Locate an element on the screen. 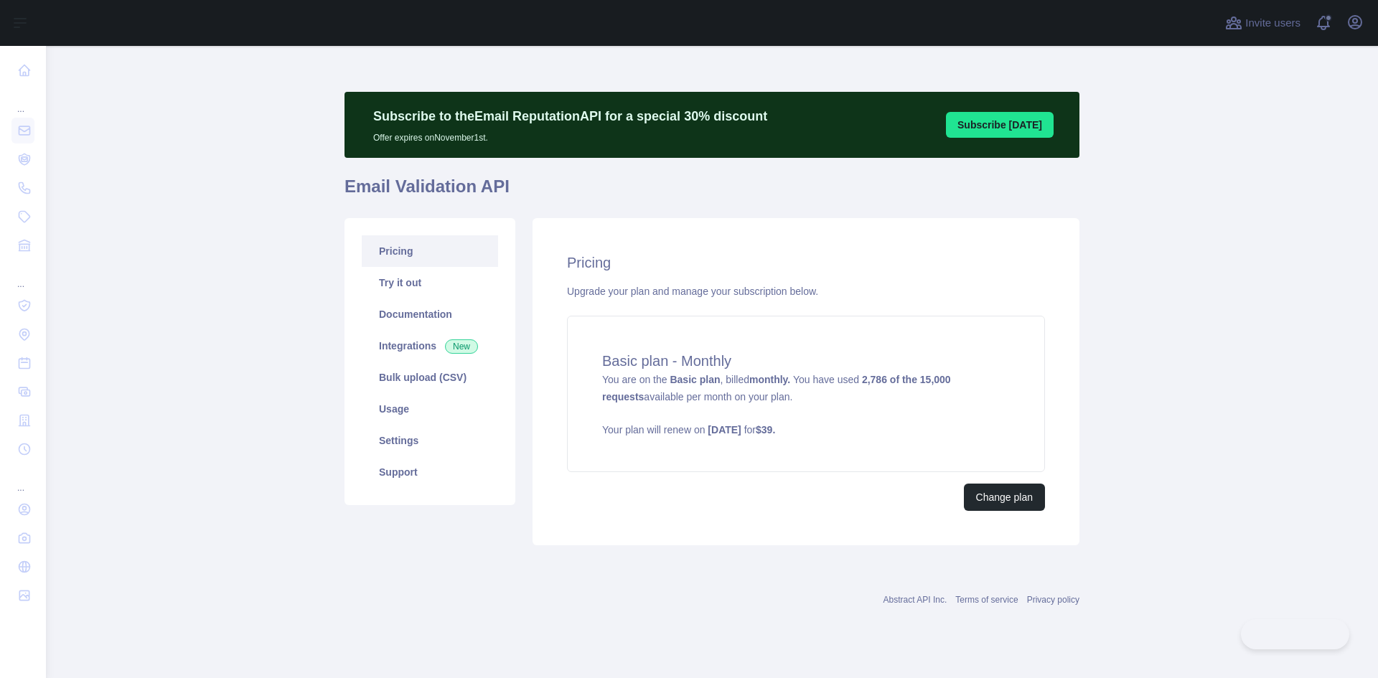 This screenshot has width=1378, height=678. strong: $ 39 . is located at coordinates (765, 430).